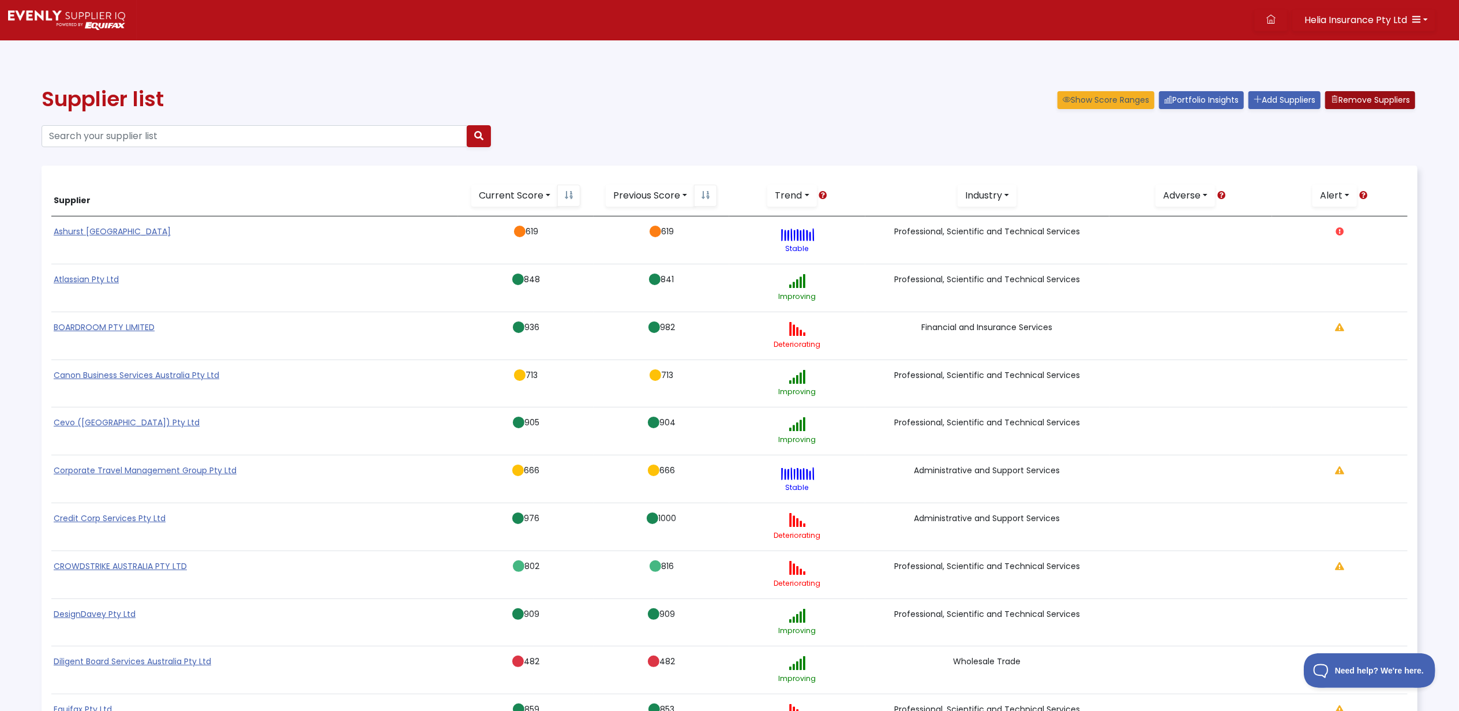 The image size is (1459, 711). I want to click on button: Show Score Ranges, so click(1106, 100).